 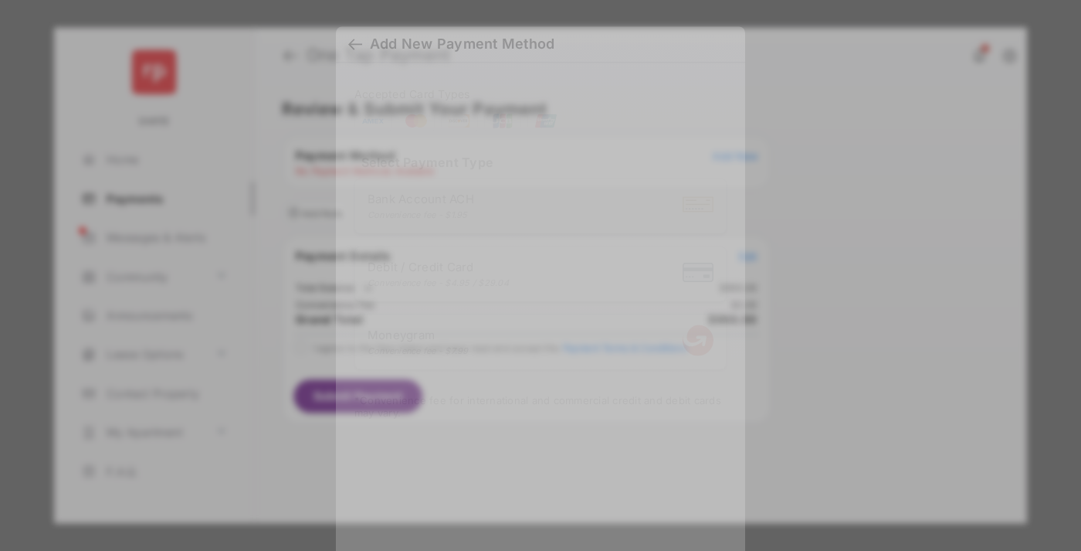 I want to click on div: Add New Payment Method, so click(x=462, y=45).